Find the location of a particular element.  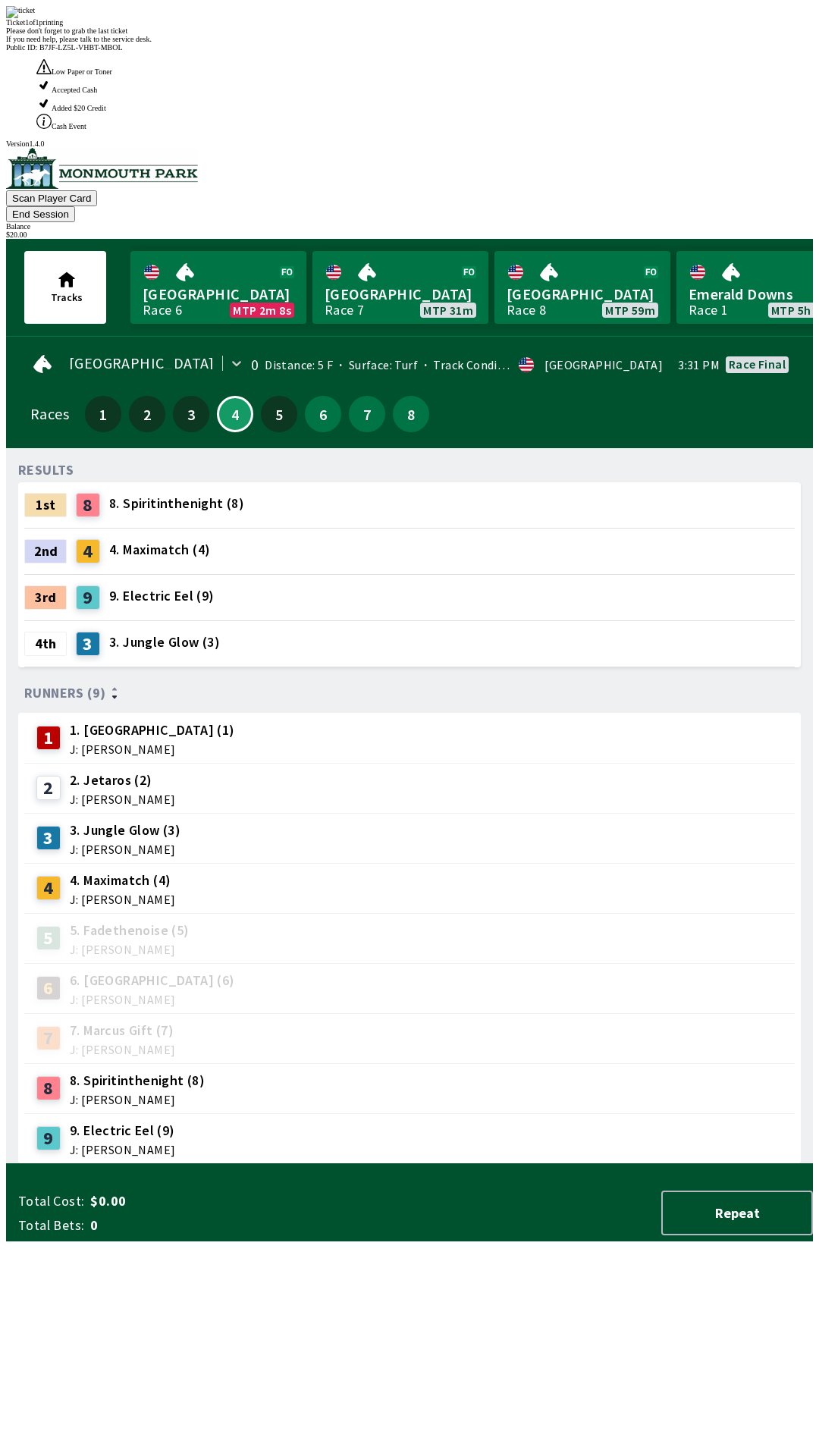

span: 8 is located at coordinates (411, 414).